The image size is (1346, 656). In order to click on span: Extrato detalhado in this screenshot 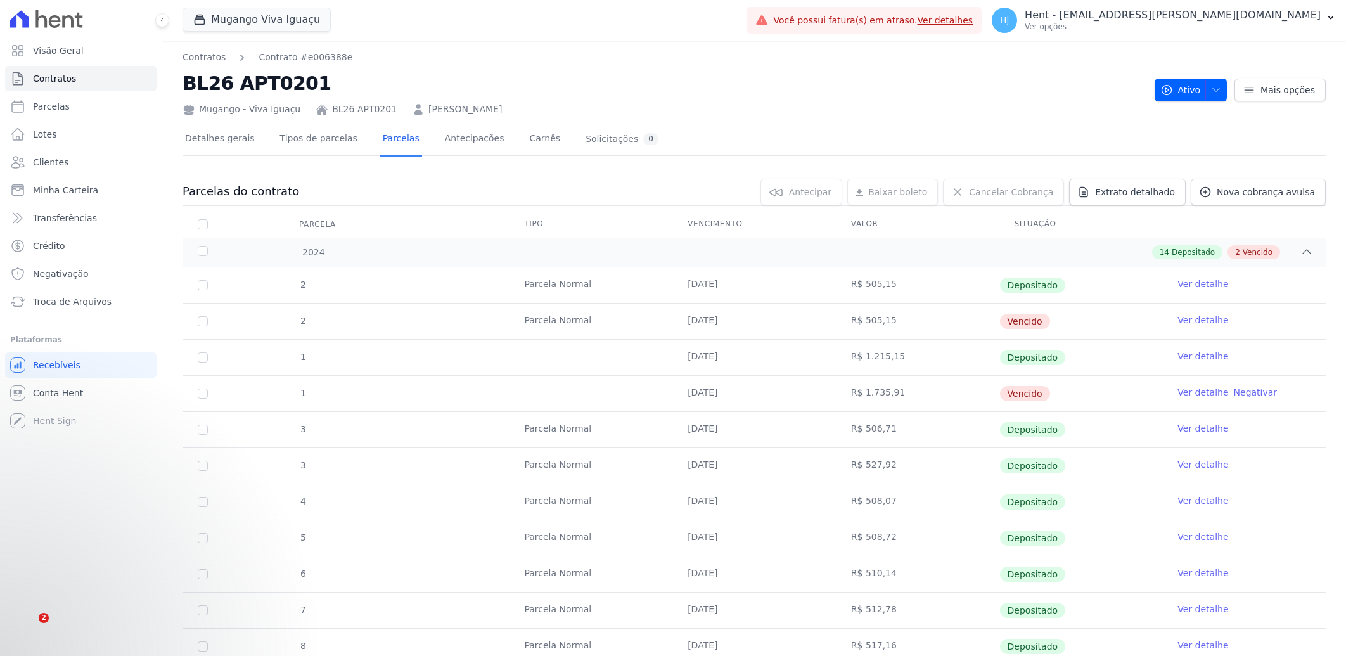, I will do `click(1135, 192)`.